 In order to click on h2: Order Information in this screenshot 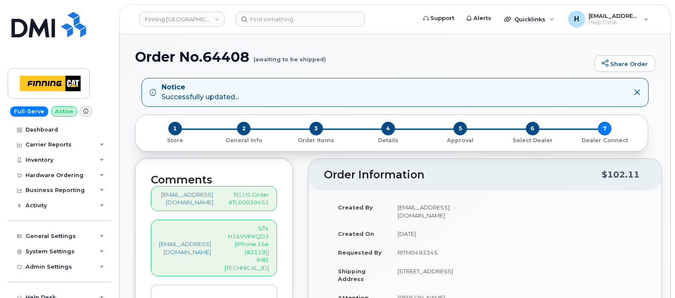, I will do `click(463, 175)`.